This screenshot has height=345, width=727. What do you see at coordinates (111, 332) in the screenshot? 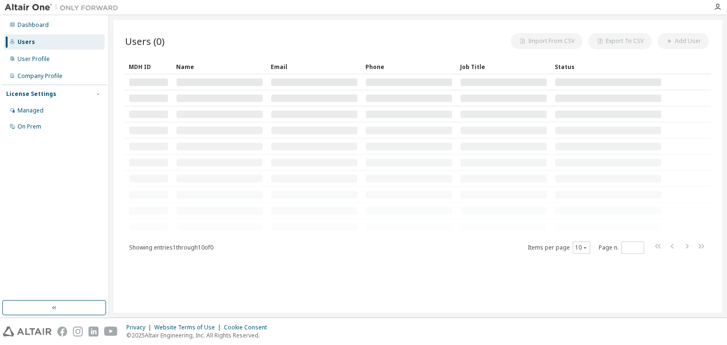
I see `img: youtube.svg` at bounding box center [111, 332].